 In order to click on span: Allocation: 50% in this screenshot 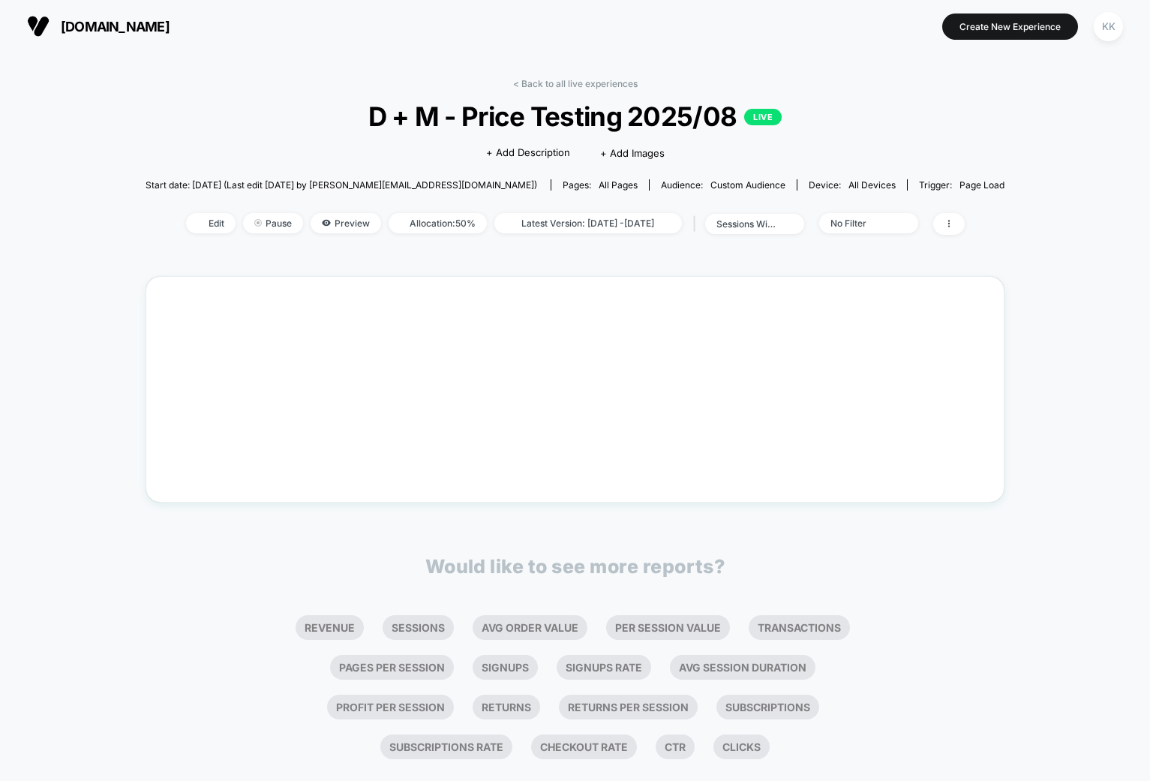, I will do `click(437, 223)`.